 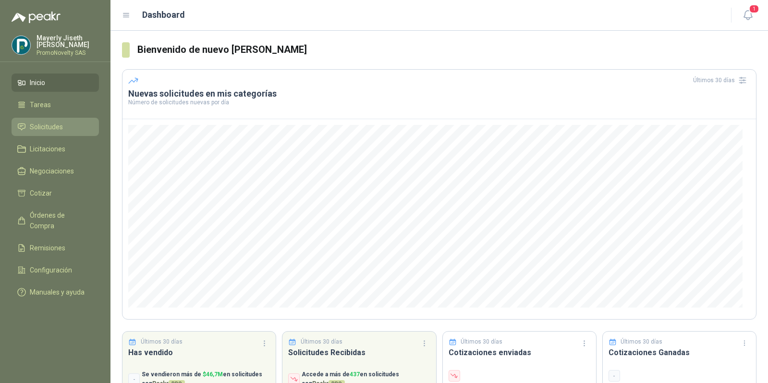 I want to click on p: PromoNovelty SAS, so click(x=68, y=53).